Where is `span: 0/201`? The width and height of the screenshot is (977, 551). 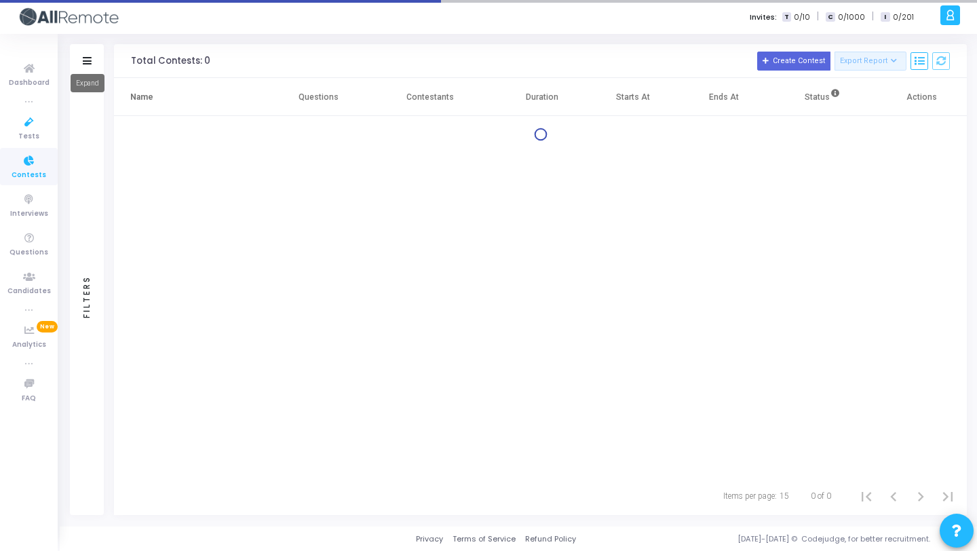
span: 0/201 is located at coordinates (903, 17).